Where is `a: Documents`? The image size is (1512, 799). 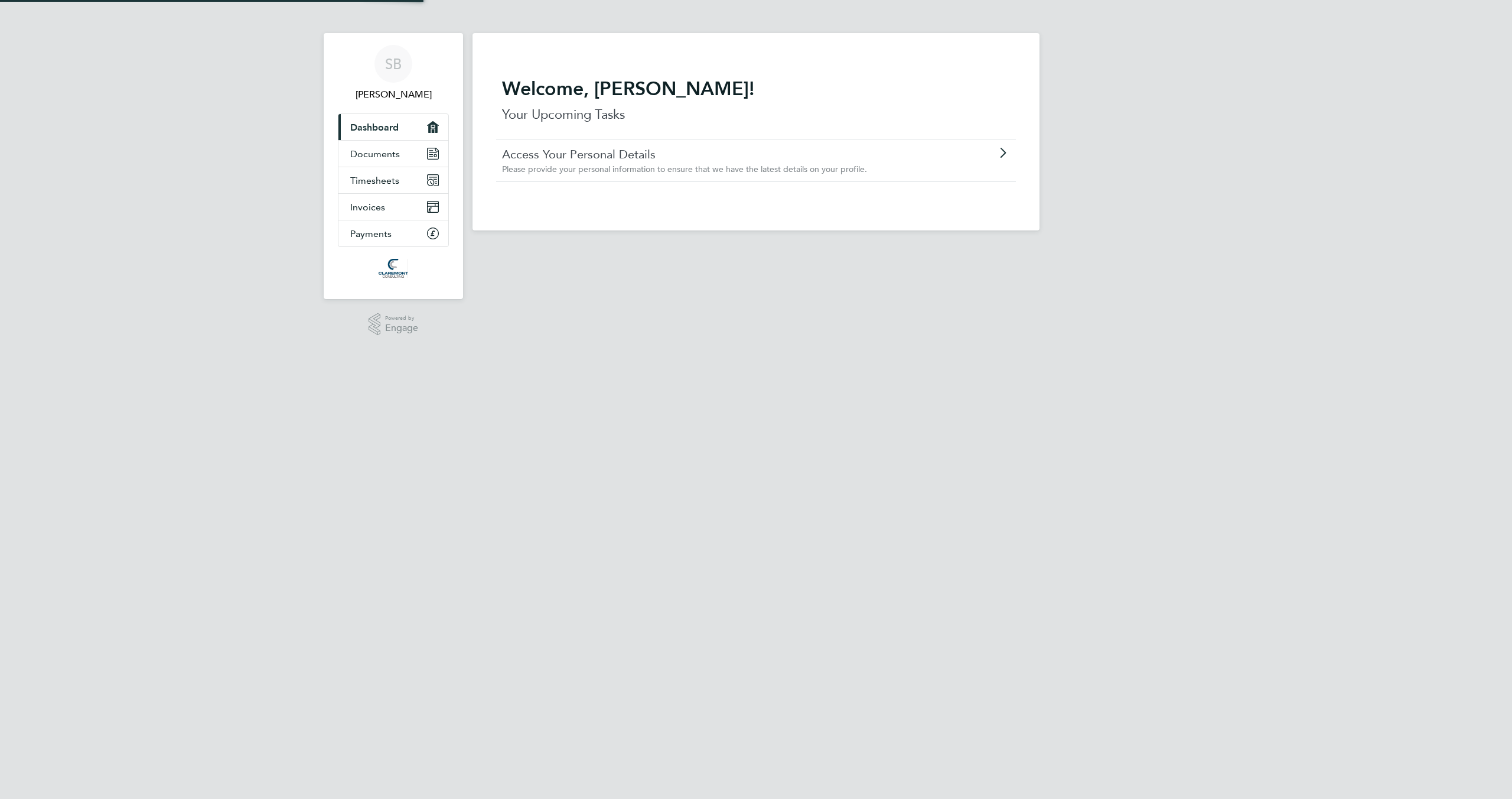
a: Documents is located at coordinates (394, 154).